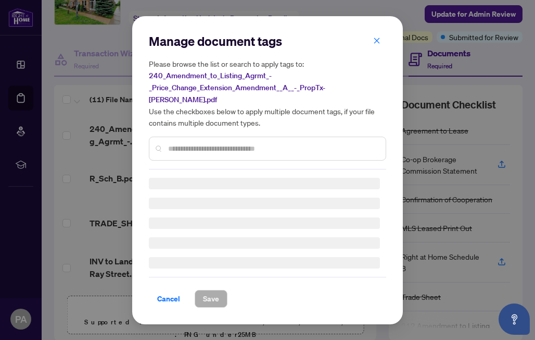 Image resolution: width=535 pixels, height=340 pixels. I want to click on span: Cancel, so click(169, 298).